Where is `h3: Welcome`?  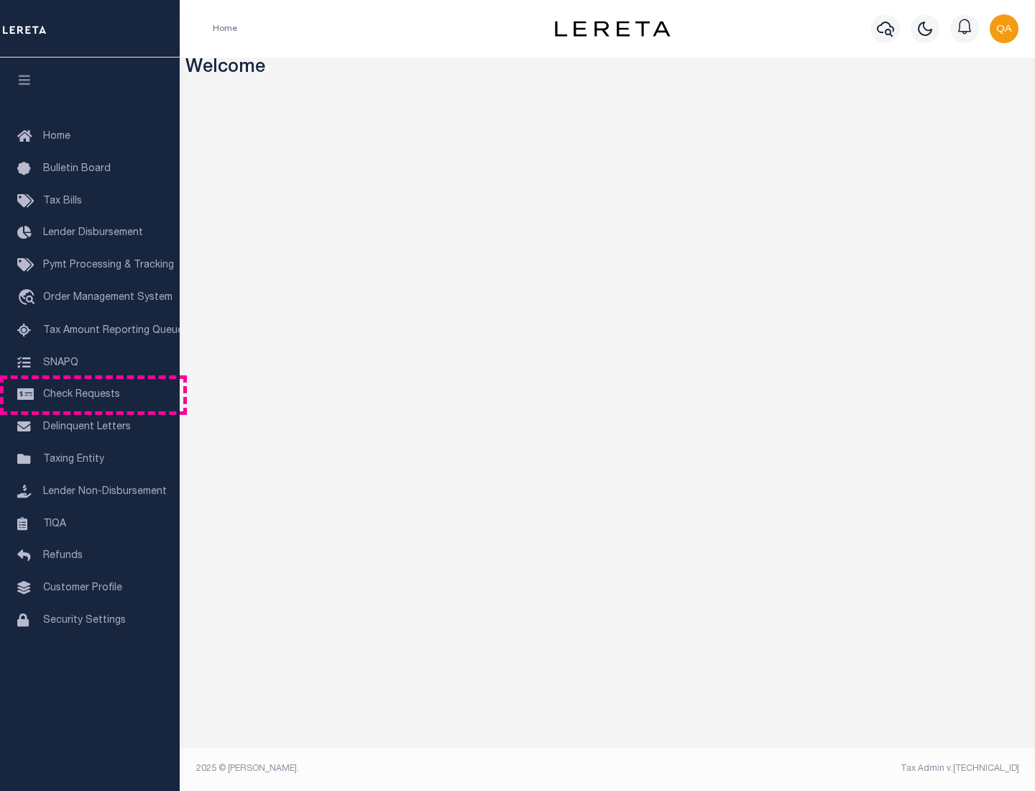
h3: Welcome is located at coordinates (607, 68).